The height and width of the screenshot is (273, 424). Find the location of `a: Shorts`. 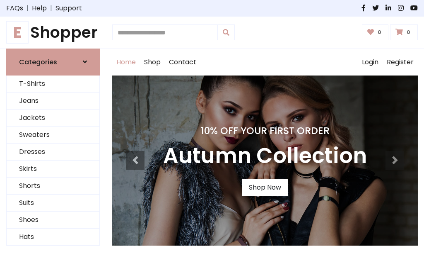

a: Shorts is located at coordinates (53, 186).